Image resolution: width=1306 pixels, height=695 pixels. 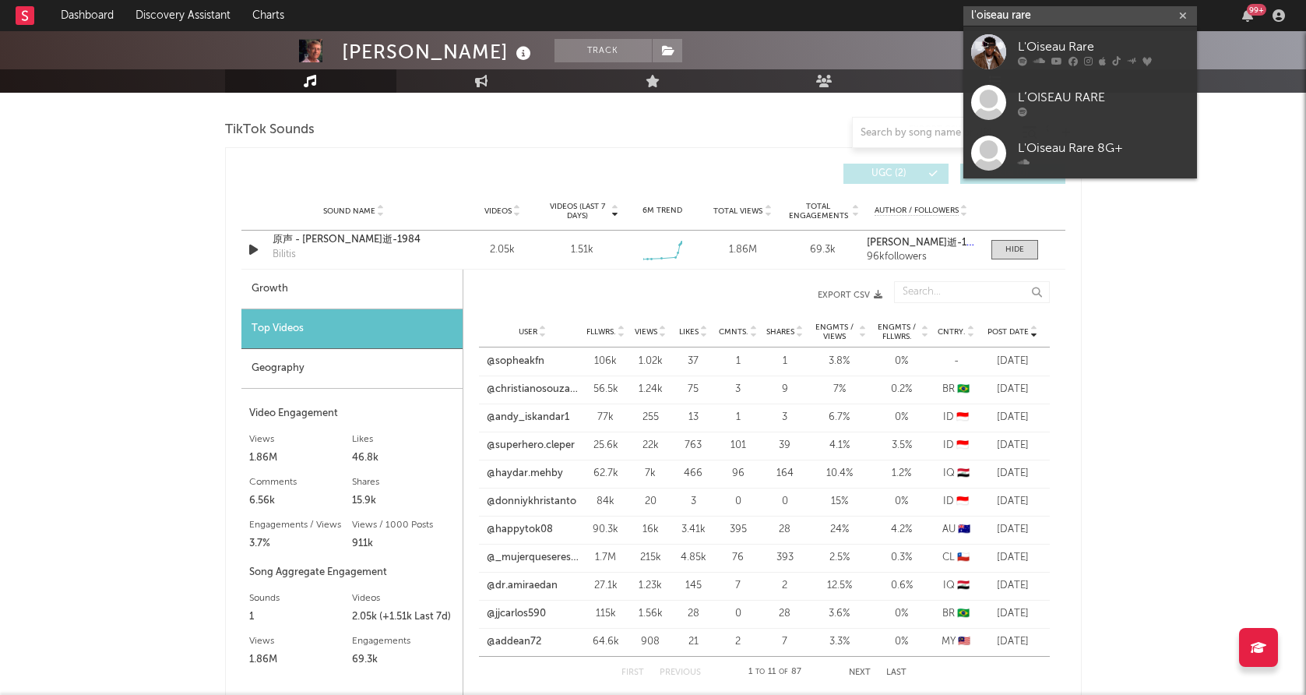 What do you see at coordinates (840, 474) in the screenshot?
I see `div: 10.4 %` at bounding box center [840, 474].